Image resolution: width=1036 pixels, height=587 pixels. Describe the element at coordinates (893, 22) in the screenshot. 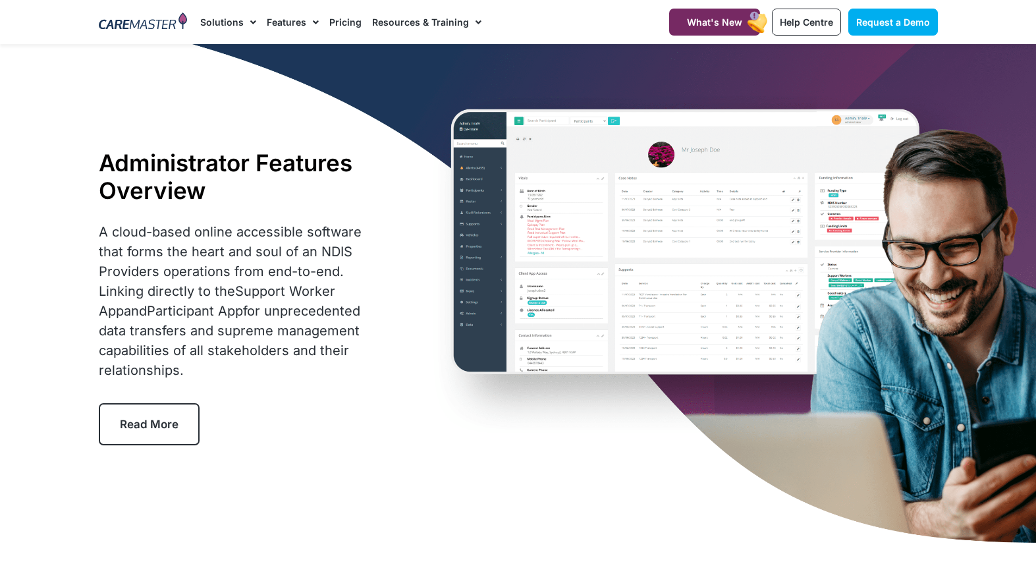

I see `a: Request a Demo` at that location.